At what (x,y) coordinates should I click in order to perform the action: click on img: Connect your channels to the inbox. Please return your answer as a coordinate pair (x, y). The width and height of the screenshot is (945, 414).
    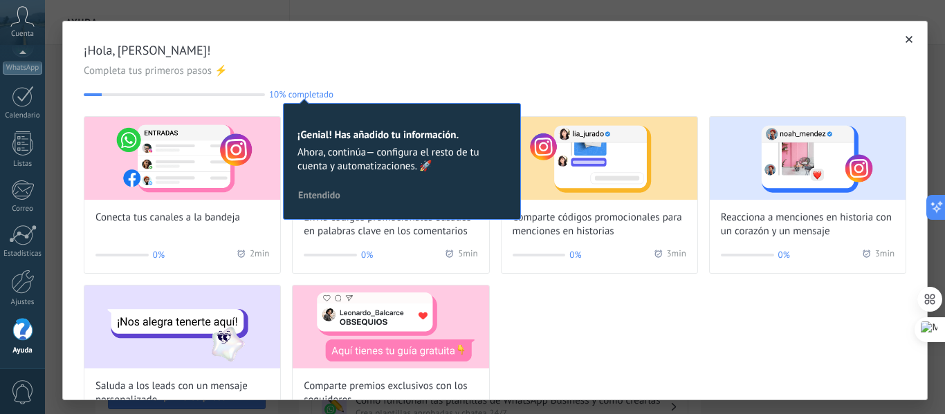
    Looking at the image, I should click on (182, 158).